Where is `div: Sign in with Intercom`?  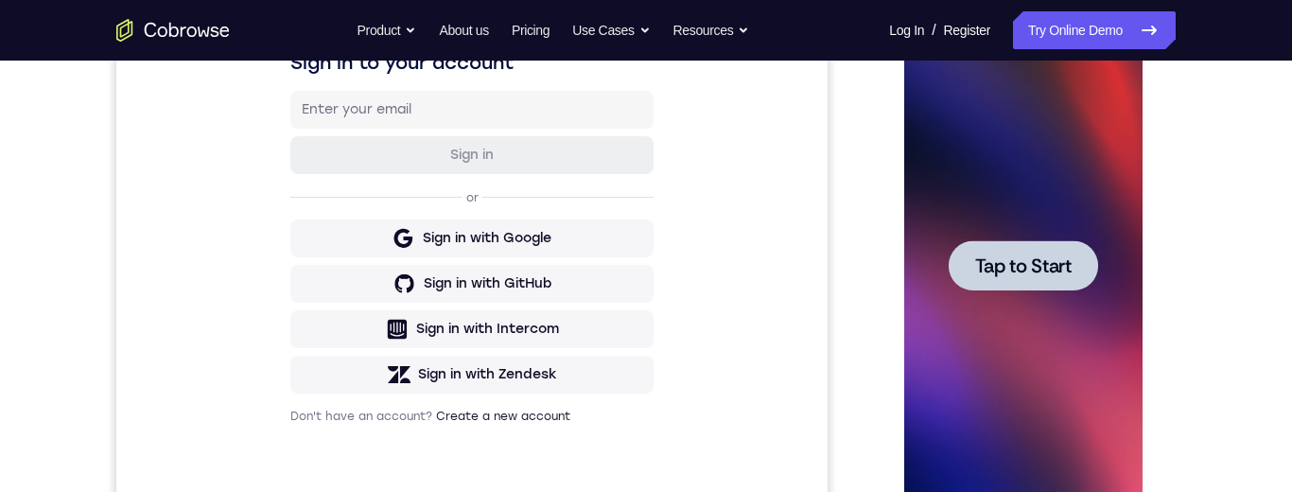
div: Sign in with Intercom is located at coordinates (371, 410).